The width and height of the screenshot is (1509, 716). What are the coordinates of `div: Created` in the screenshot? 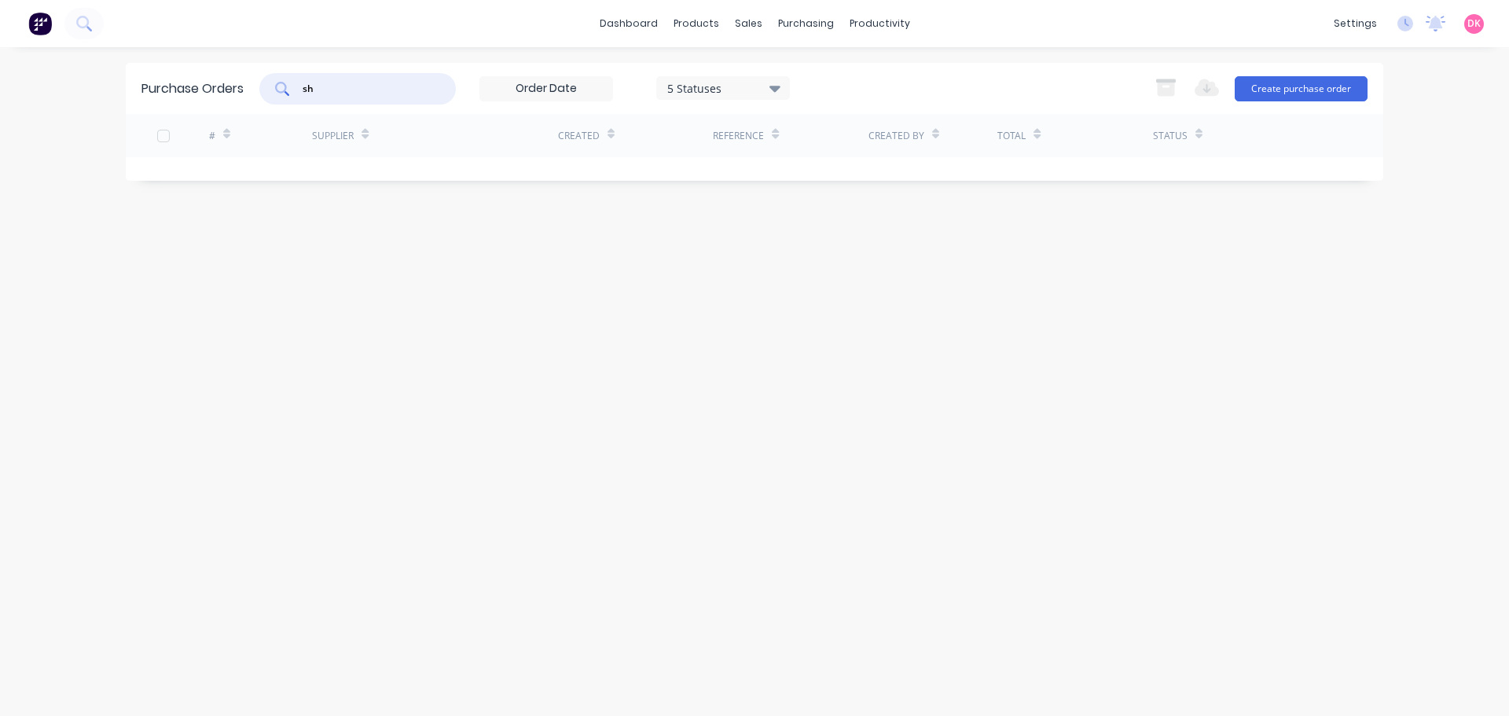 It's located at (579, 136).